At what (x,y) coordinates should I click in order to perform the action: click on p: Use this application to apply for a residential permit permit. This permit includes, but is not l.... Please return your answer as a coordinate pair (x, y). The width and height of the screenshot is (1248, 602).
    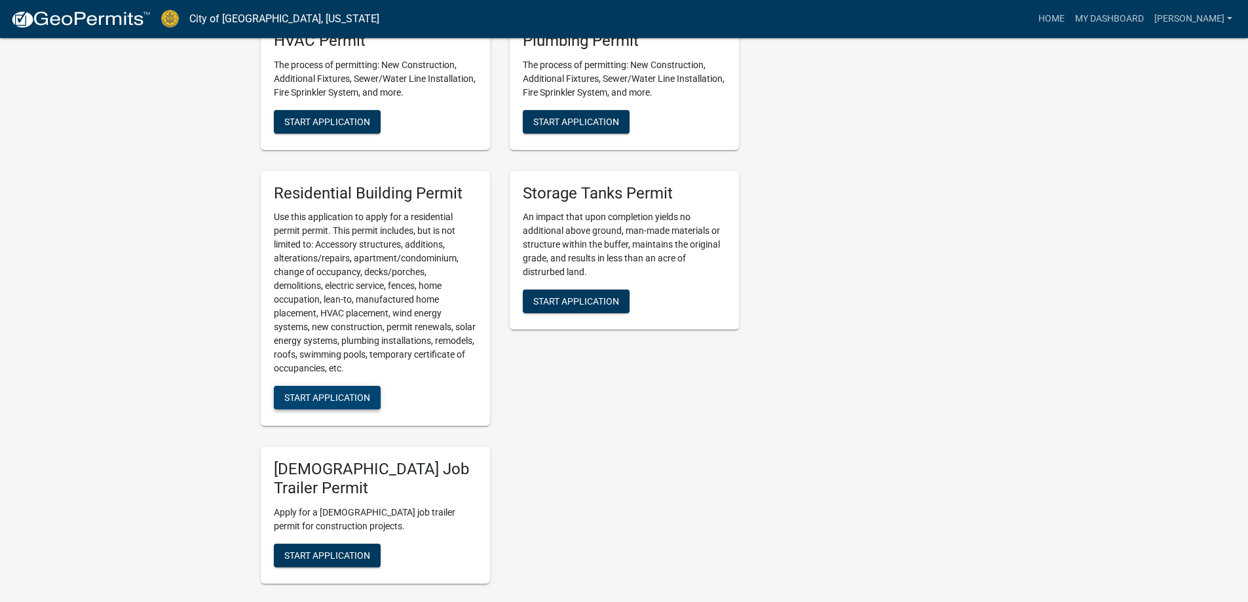
    Looking at the image, I should click on (375, 293).